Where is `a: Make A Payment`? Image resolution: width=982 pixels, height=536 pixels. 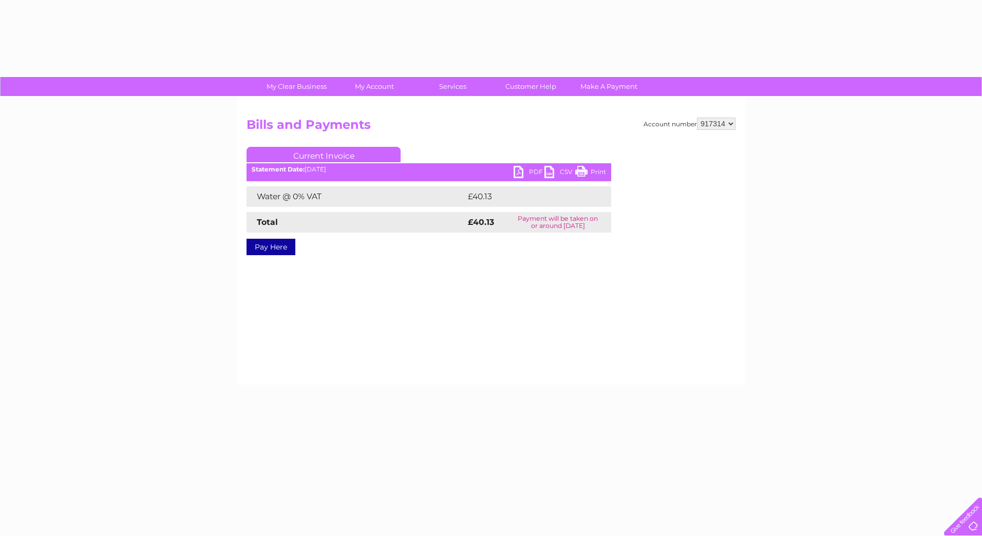
a: Make A Payment is located at coordinates (608, 86).